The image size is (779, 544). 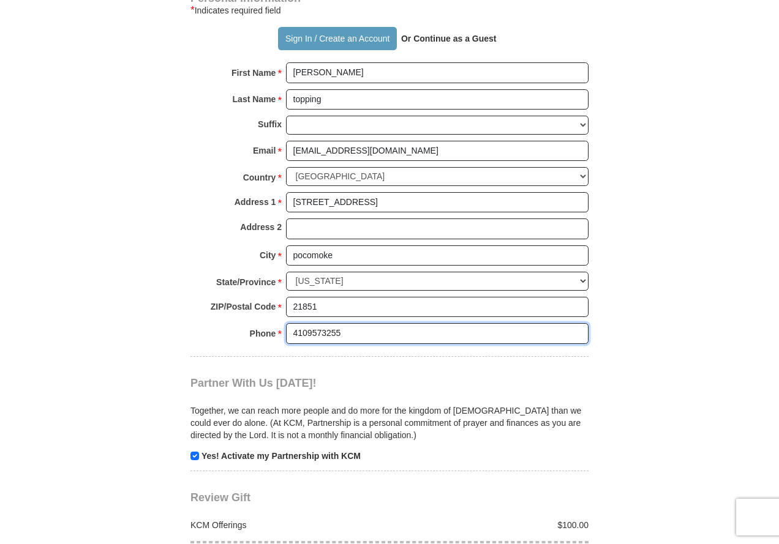 What do you see at coordinates (449, 39) in the screenshot?
I see `strong: Or Continue as a Guest` at bounding box center [449, 39].